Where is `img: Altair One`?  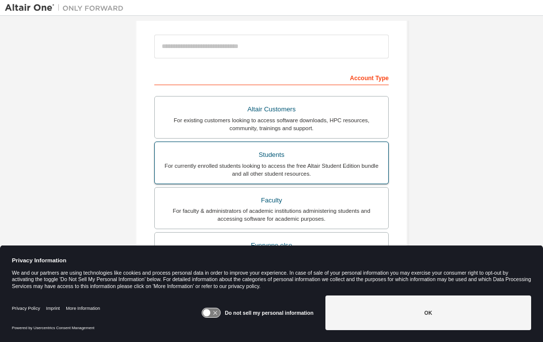
img: Altair One is located at coordinates (67, 8).